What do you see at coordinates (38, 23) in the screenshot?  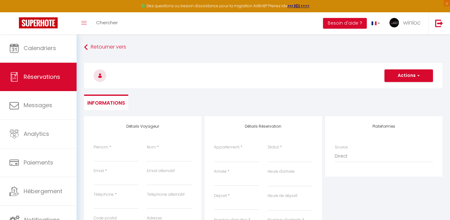 I see `img: Super Booking` at bounding box center [38, 23].